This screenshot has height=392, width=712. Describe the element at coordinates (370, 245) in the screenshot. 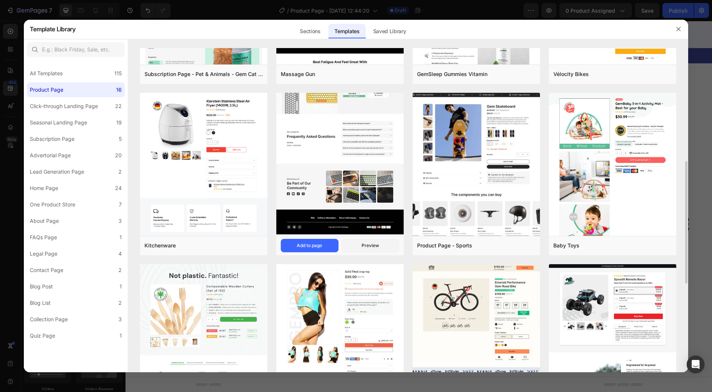

I see `div: Preview` at that location.